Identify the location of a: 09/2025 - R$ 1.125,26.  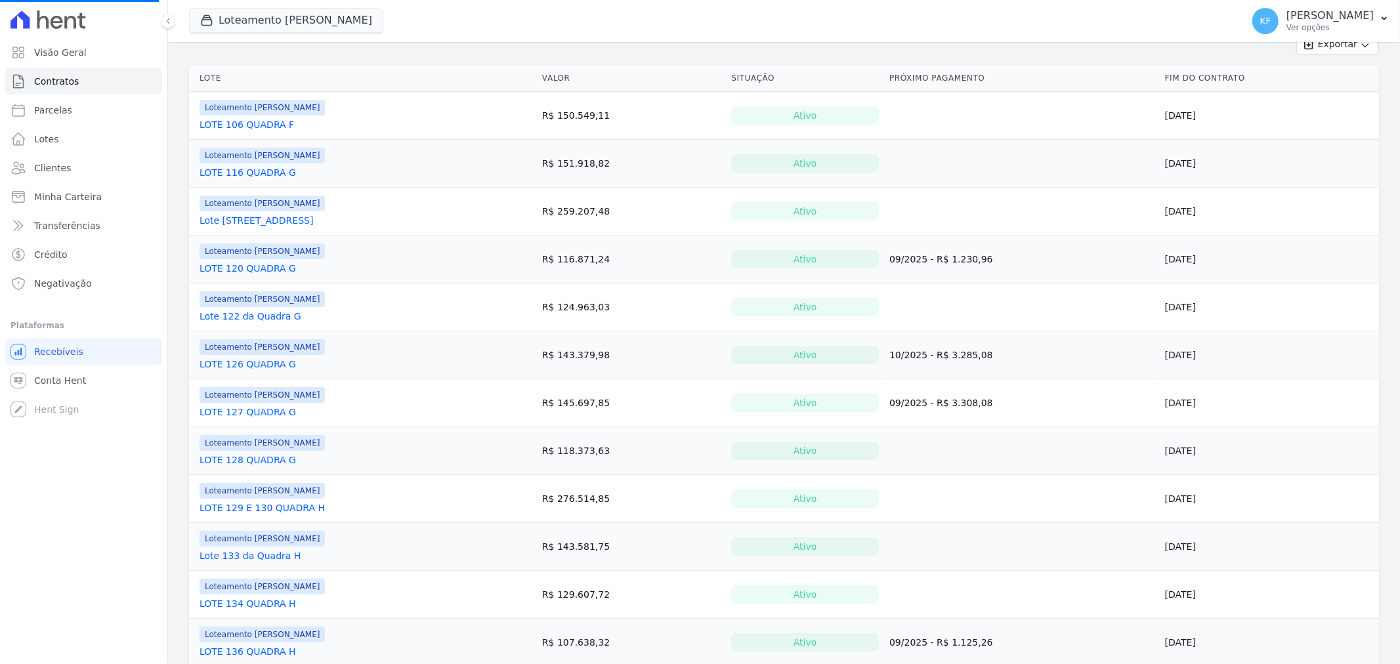
(941, 643).